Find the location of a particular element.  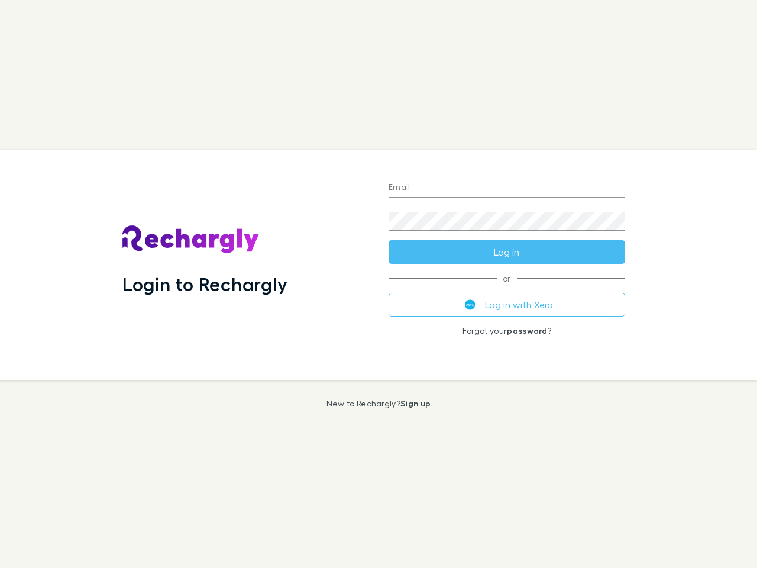

p: New to Rechargly? is located at coordinates (379, 404).